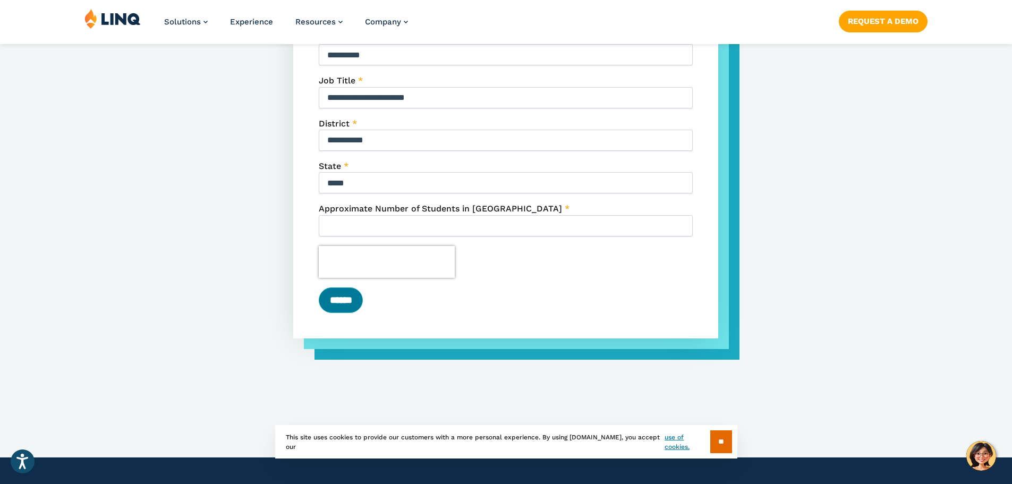  What do you see at coordinates (182, 22) in the screenshot?
I see `span: Solutions` at bounding box center [182, 22].